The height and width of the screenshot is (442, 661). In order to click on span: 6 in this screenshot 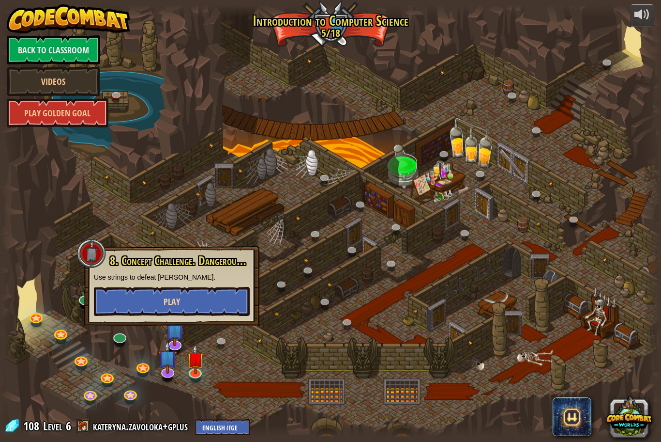, I will do `click(68, 426)`.